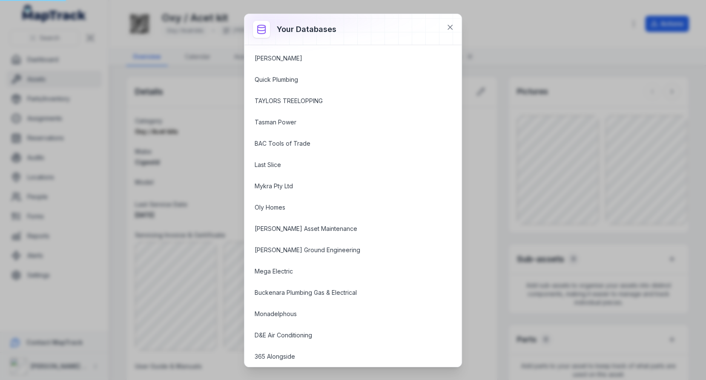 This screenshot has width=706, height=380. I want to click on a: Quick Plumbing, so click(343, 80).